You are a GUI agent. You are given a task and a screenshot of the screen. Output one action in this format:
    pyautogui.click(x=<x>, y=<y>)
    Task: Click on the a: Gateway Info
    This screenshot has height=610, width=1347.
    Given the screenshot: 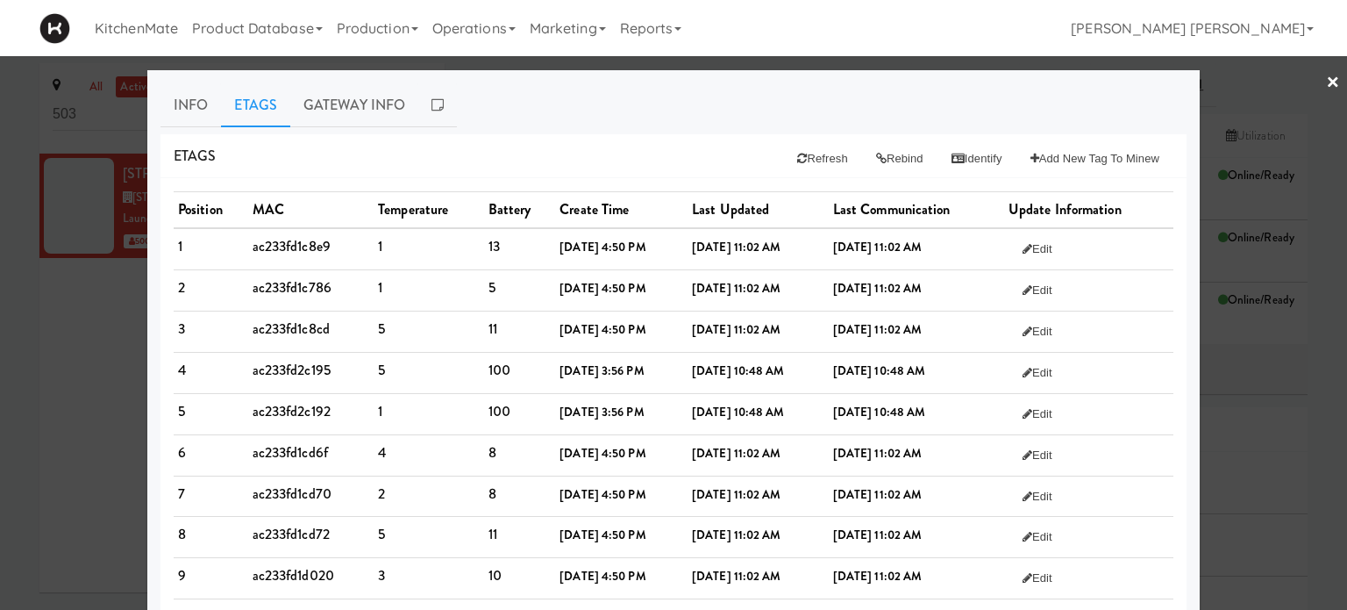 What is the action you would take?
    pyautogui.click(x=354, y=105)
    